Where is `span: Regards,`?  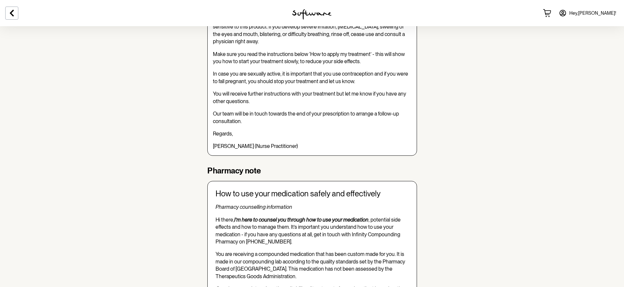 span: Regards, is located at coordinates (223, 134).